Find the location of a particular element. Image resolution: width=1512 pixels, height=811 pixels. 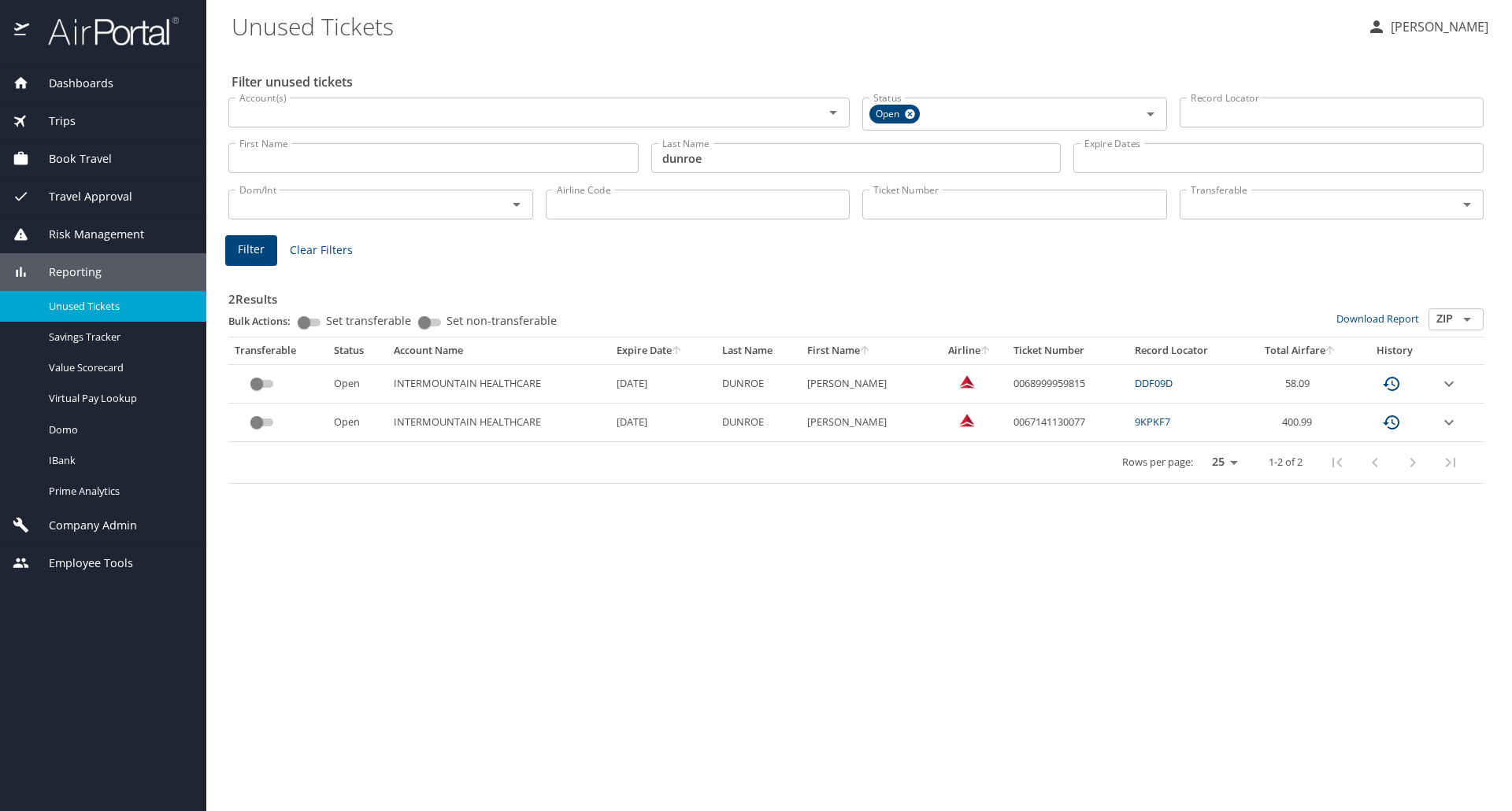

span: Open is located at coordinates (889, 114).